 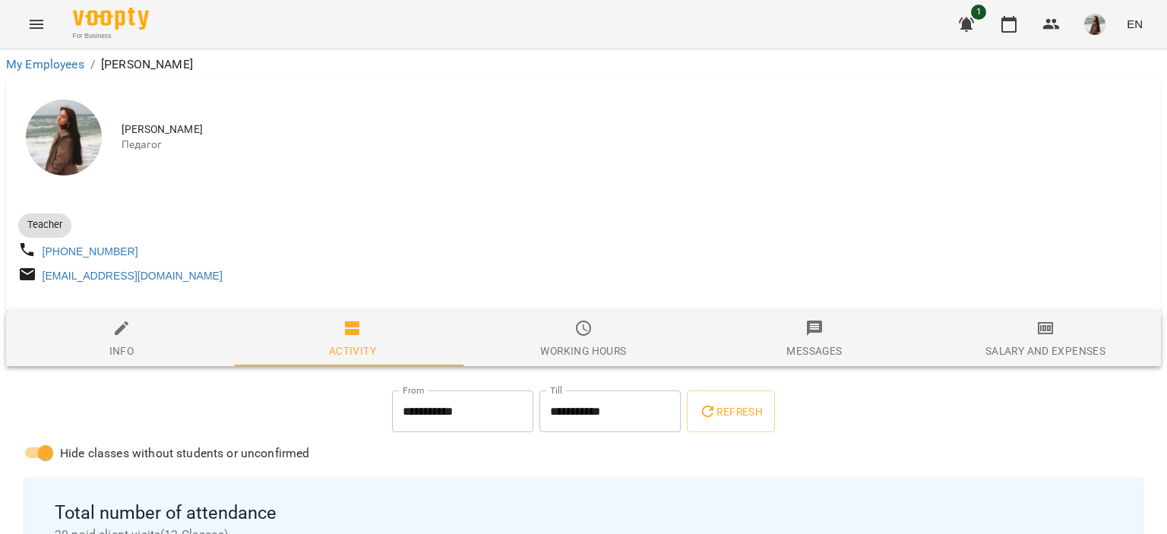 I want to click on div: Working hours, so click(x=583, y=351).